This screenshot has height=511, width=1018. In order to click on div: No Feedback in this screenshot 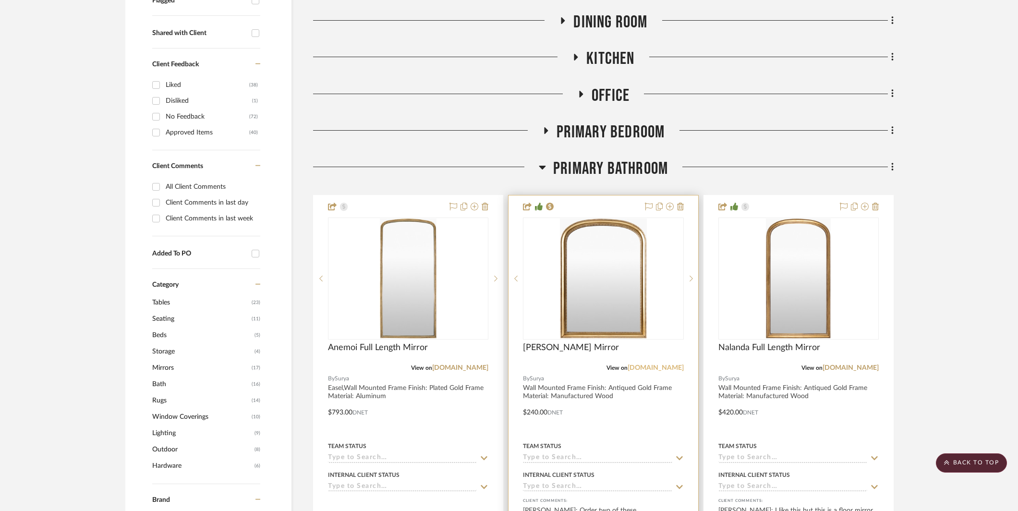, I will do `click(207, 117)`.